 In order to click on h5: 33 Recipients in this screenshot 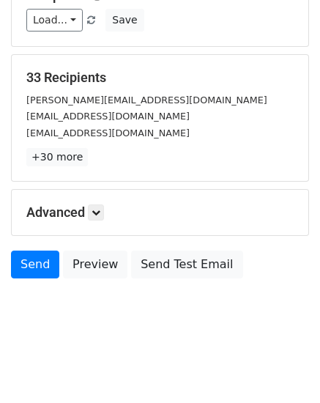, I will do `click(160, 78)`.